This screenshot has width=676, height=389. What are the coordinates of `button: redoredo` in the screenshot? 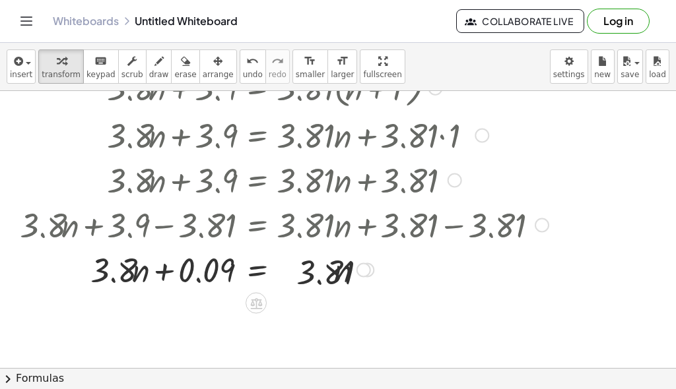 It's located at (277, 67).